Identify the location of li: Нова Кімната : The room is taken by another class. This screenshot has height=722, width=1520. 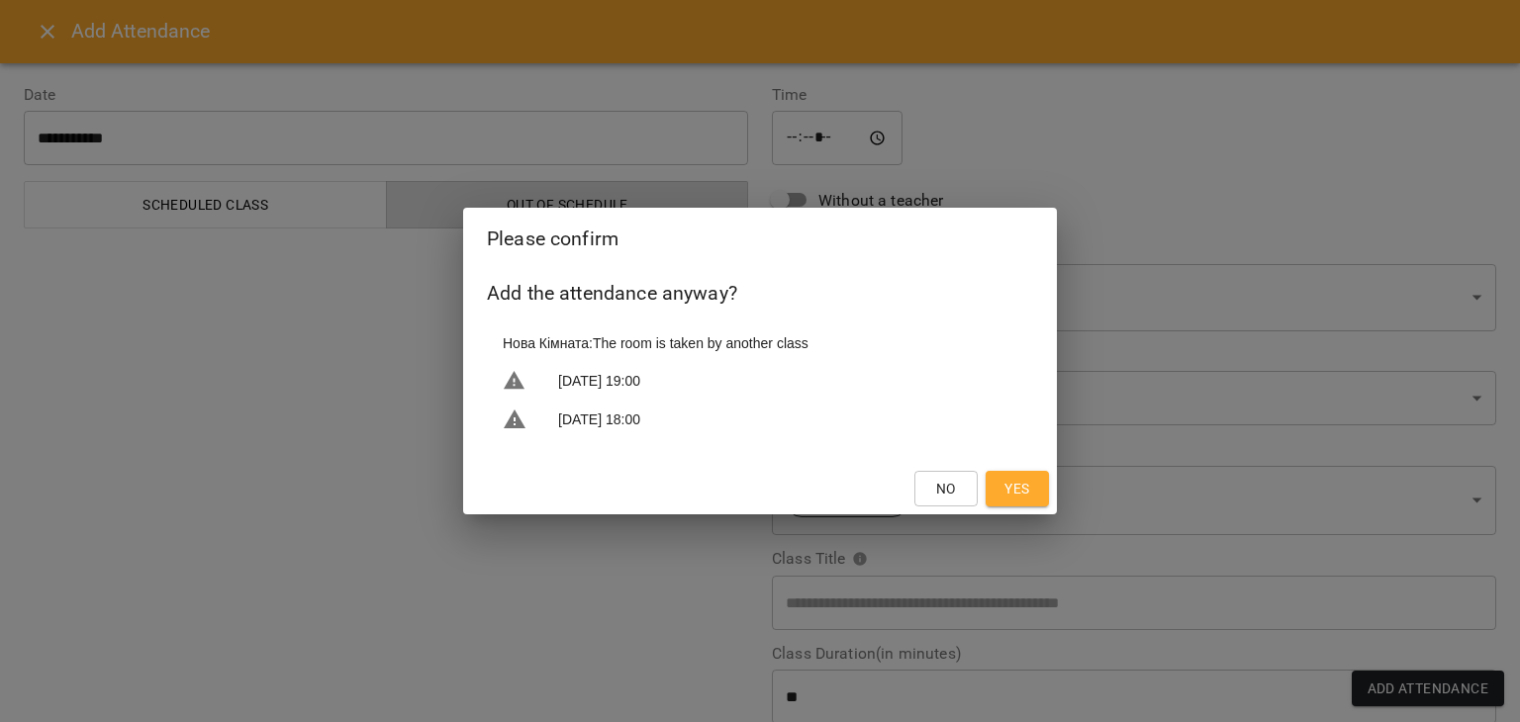
(760, 343).